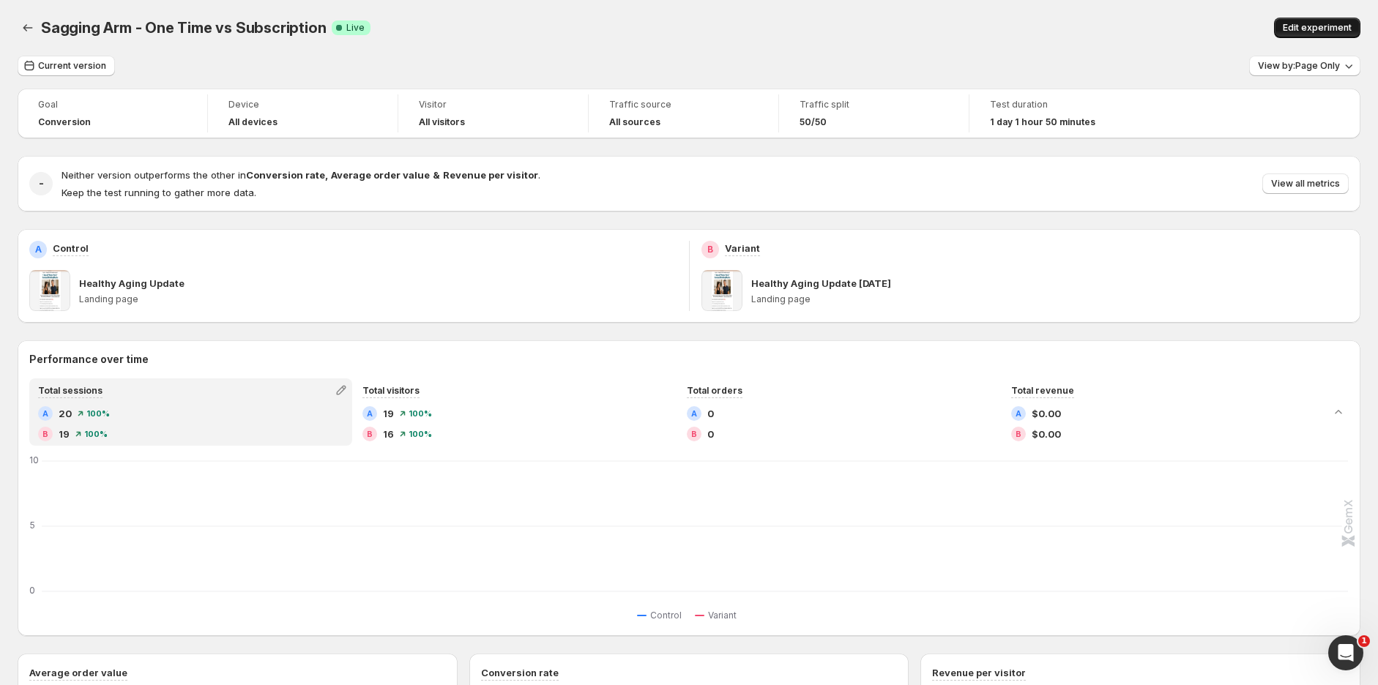 The width and height of the screenshot is (1378, 685). Describe the element at coordinates (132, 283) in the screenshot. I see `p: Healthy Aging Update` at that location.